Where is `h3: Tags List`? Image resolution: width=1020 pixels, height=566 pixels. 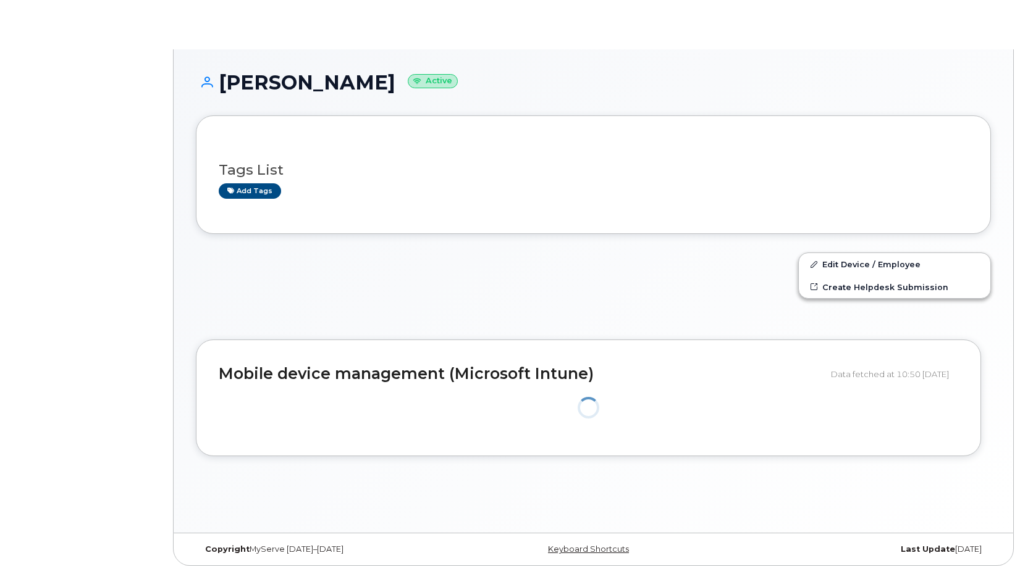
h3: Tags List is located at coordinates (593, 170).